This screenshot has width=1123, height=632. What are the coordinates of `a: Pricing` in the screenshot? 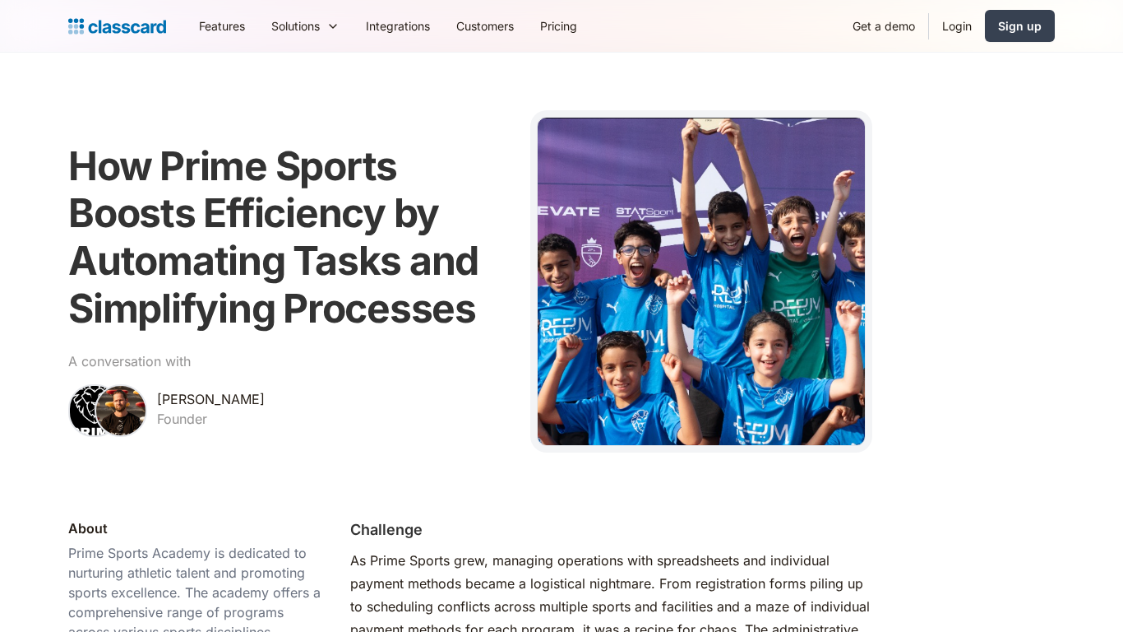 It's located at (558, 25).